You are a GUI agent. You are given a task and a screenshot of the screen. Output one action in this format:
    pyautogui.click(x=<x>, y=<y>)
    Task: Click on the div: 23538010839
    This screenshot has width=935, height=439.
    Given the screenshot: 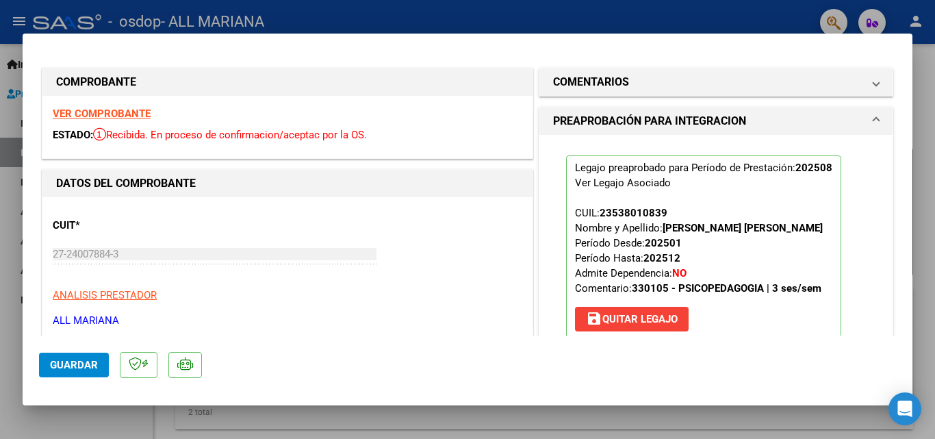 What is the action you would take?
    pyautogui.click(x=633, y=213)
    